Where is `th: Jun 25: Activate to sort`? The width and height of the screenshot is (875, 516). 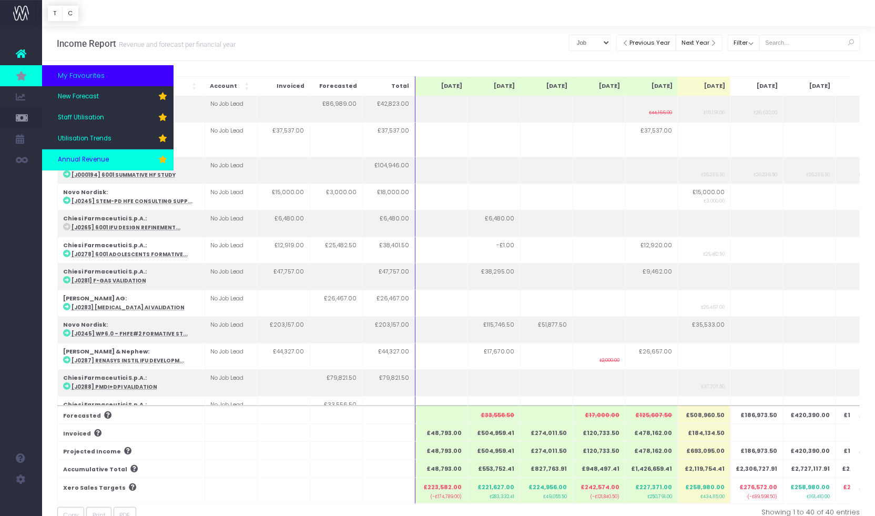
th: Jun 25: Activate to sort is located at coordinates (547, 86).